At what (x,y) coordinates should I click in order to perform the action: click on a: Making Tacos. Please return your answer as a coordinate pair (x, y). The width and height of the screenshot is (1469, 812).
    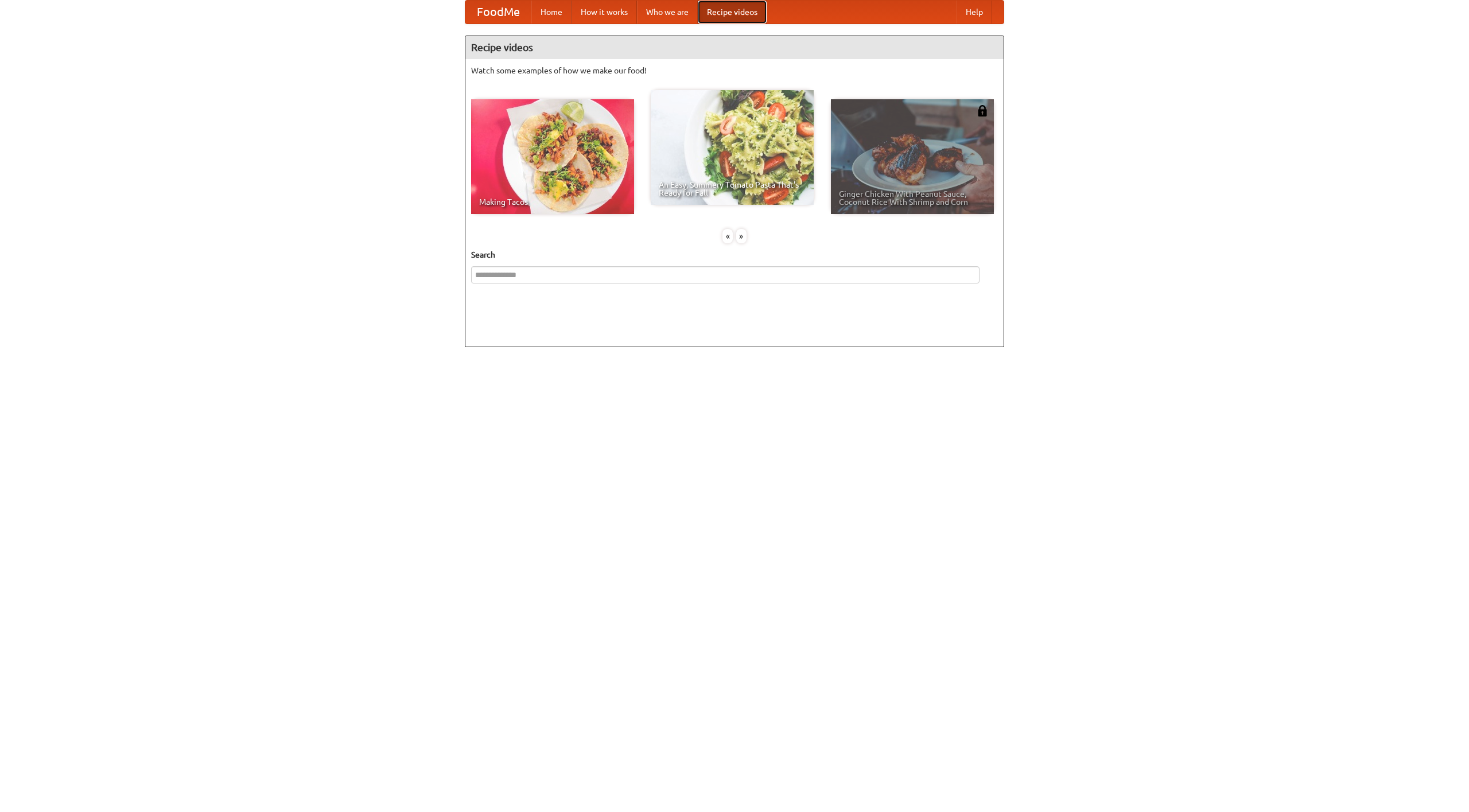
    Looking at the image, I should click on (552, 157).